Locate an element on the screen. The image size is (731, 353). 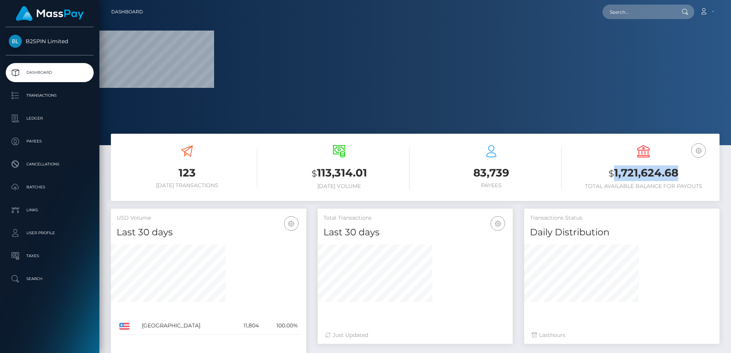
p: Cancellations is located at coordinates (50, 164).